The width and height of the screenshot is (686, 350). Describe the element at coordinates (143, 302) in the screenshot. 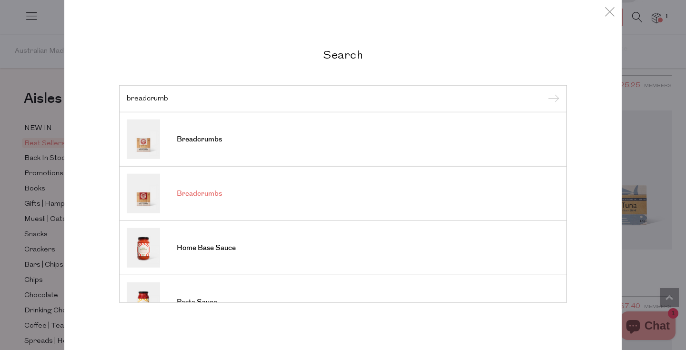

I see `img: Pasta Sauce` at that location.